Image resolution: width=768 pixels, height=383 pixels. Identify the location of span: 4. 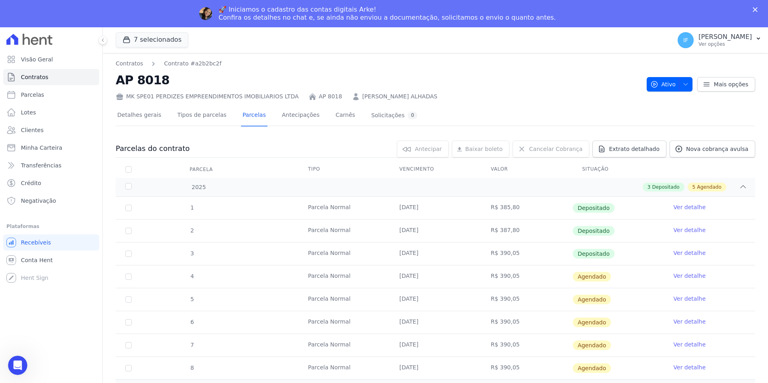
(192, 276).